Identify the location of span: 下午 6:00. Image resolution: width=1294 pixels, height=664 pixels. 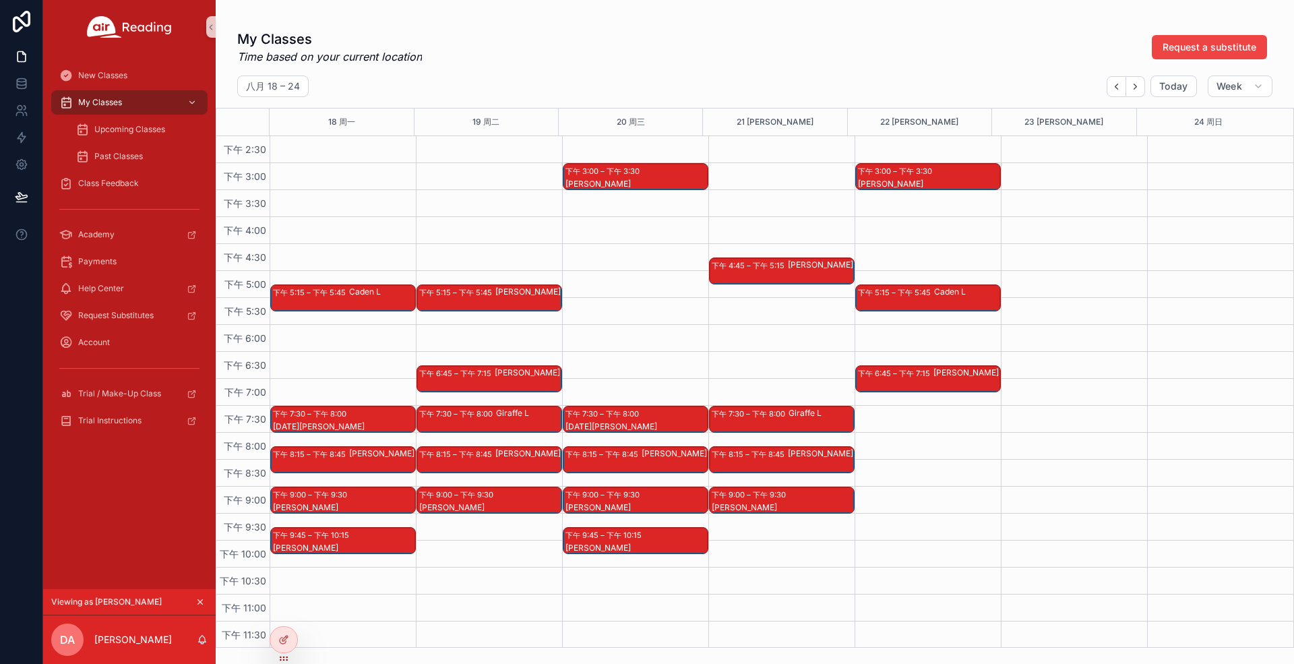
(245, 338).